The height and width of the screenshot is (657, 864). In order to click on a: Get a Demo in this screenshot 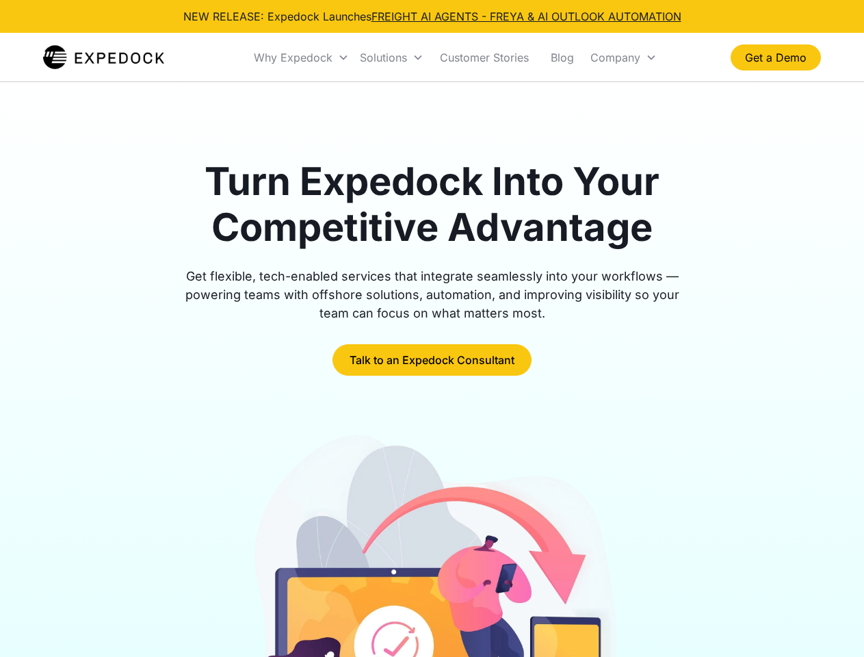, I will do `click(776, 57)`.